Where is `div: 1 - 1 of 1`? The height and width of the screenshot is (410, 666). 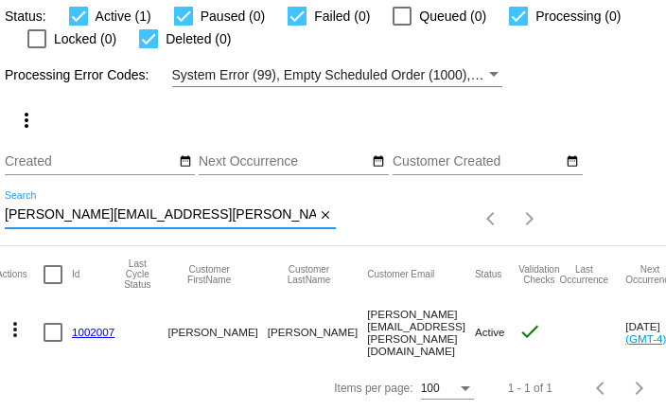
div: 1 - 1 of 1 is located at coordinates (530, 388).